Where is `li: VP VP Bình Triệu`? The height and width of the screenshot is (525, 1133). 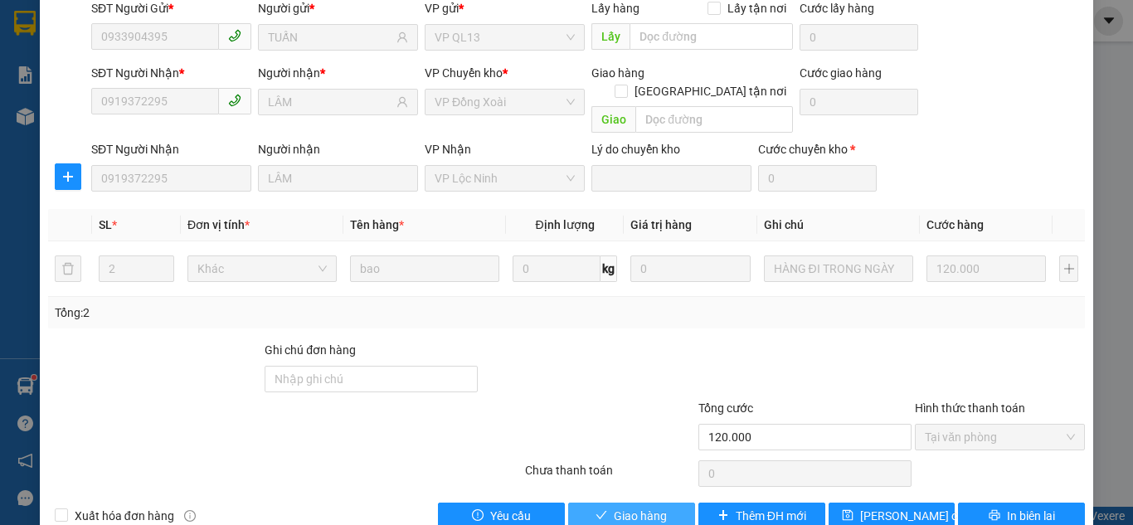 li: VP VP Bình Triệu is located at coordinates (168, 126).